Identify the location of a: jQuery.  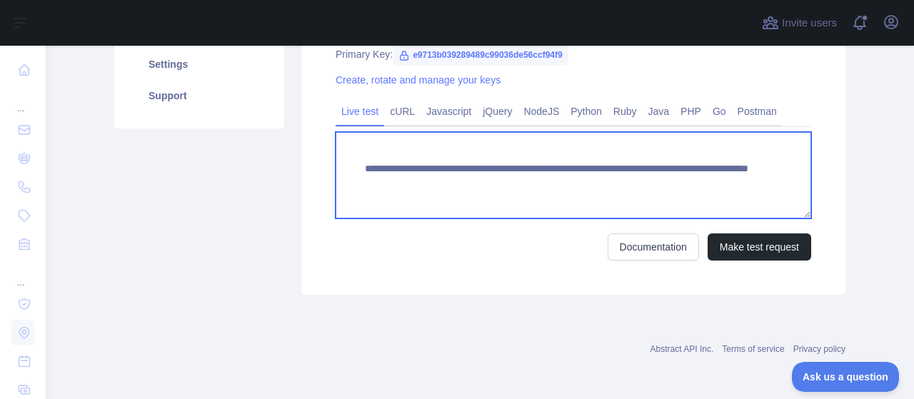
(497, 111).